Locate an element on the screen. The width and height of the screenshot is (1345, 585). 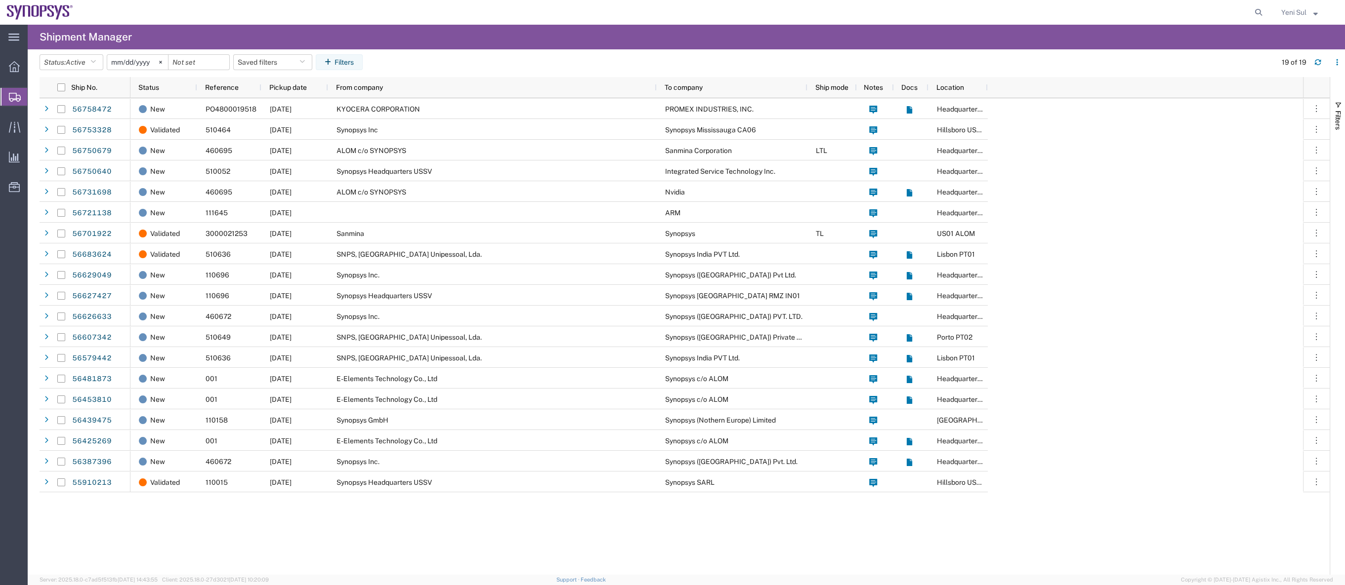
a: 56721138 is located at coordinates (92, 213).